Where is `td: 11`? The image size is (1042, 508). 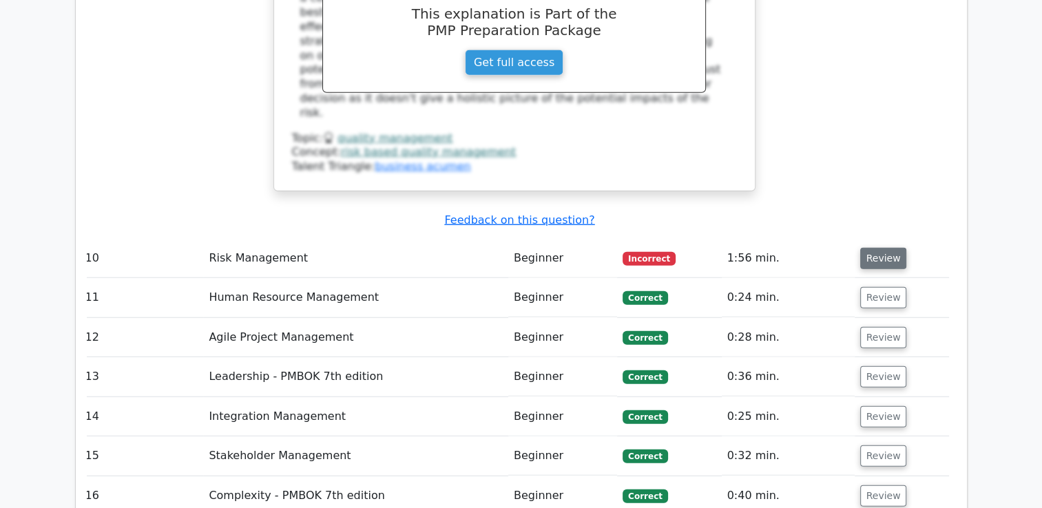
td: 11 is located at coordinates (142, 297).